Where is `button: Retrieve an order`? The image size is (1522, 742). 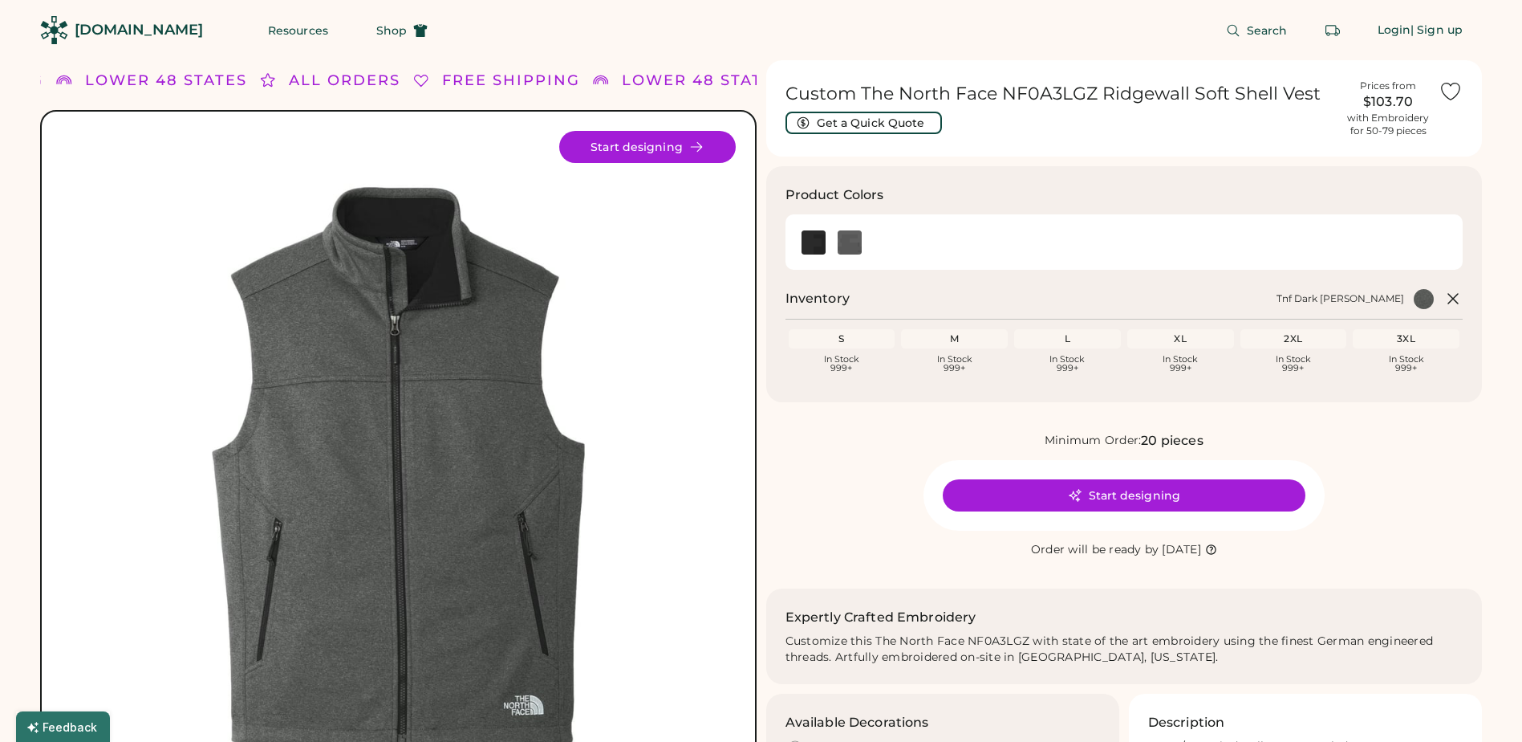
button: Retrieve an order is located at coordinates (1333, 30).